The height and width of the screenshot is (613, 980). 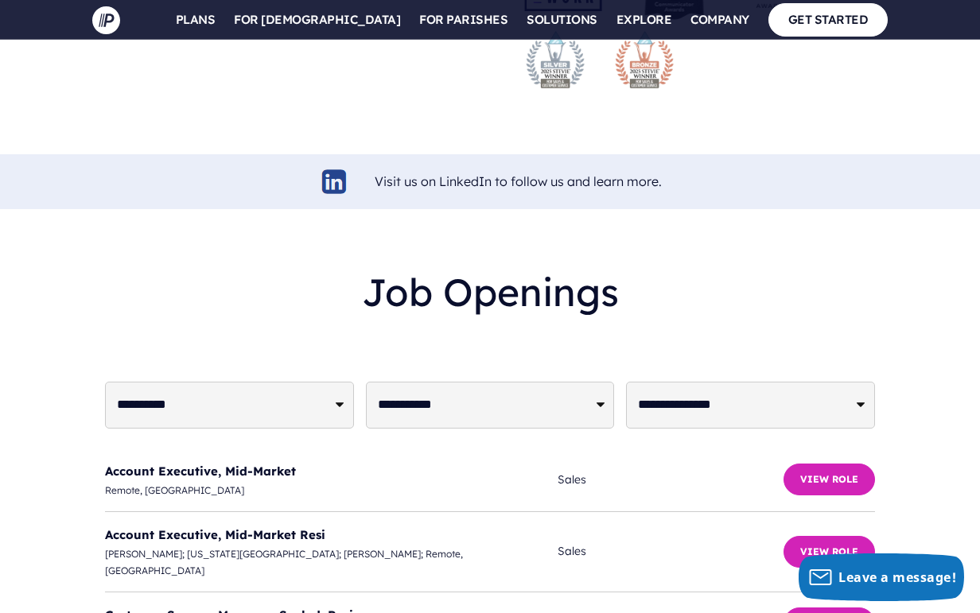 I want to click on a: GET STARTED, so click(x=828, y=19).